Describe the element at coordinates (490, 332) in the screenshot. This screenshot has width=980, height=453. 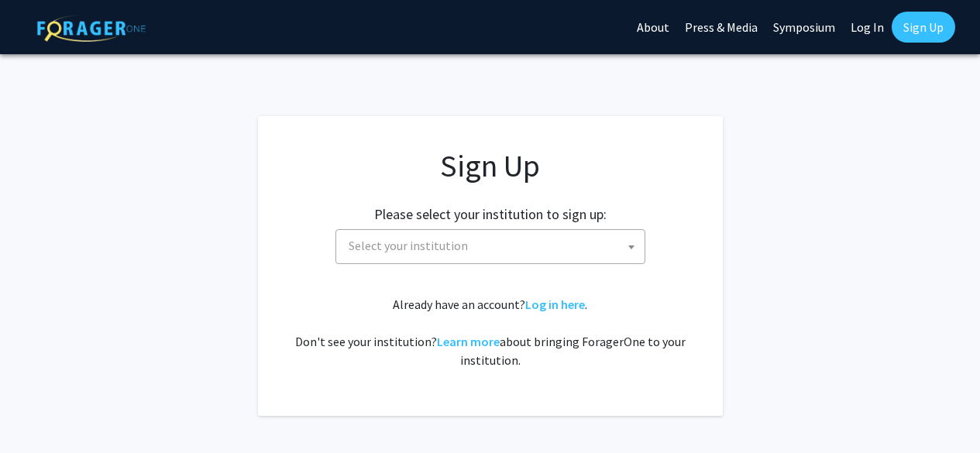
I see `div: Already have an account? . Don't see your institution? about bringing ForagerOne to your institut...` at that location.